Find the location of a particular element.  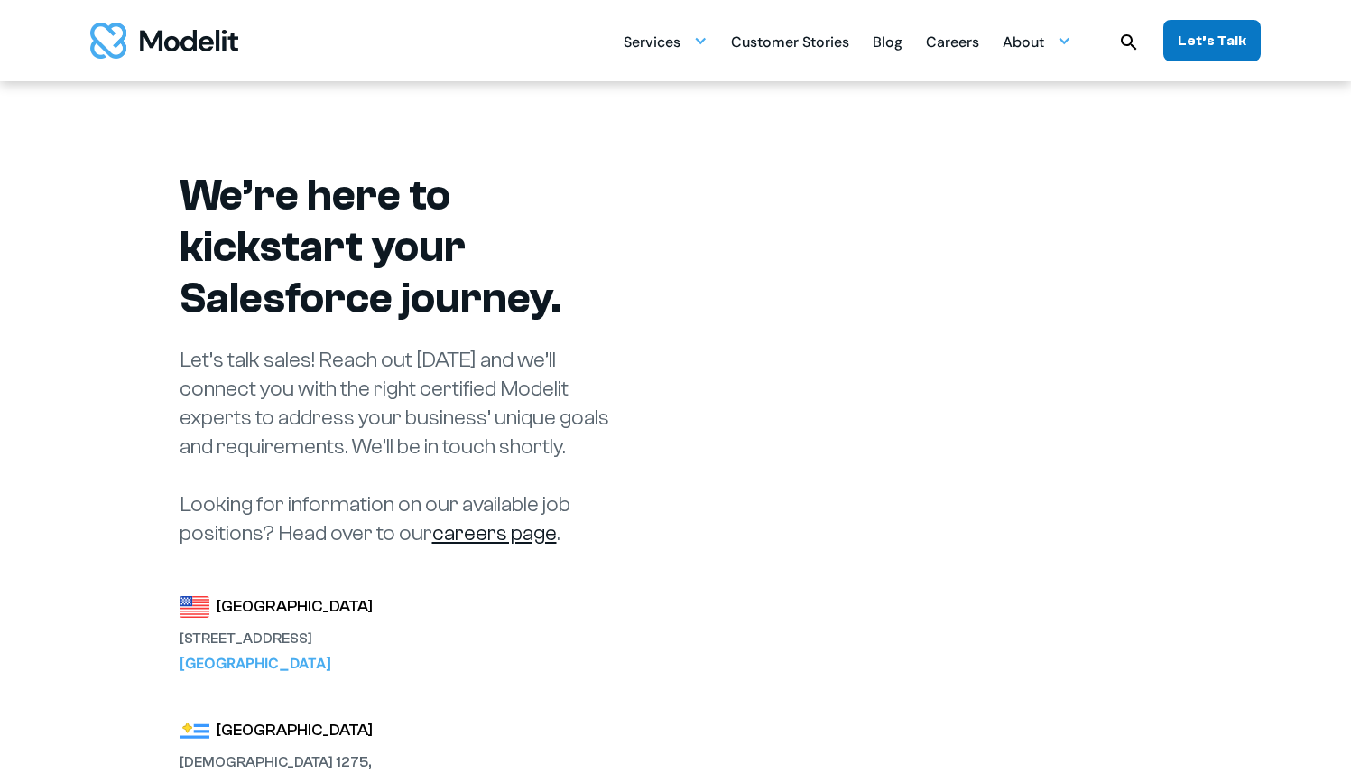

a: Let’s Talk is located at coordinates (1212, 41).